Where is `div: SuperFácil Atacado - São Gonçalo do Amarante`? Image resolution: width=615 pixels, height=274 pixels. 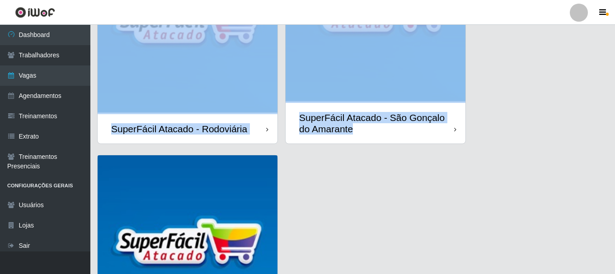
div: SuperFácil Atacado - São Gonçalo do Amarante is located at coordinates (376, 123).